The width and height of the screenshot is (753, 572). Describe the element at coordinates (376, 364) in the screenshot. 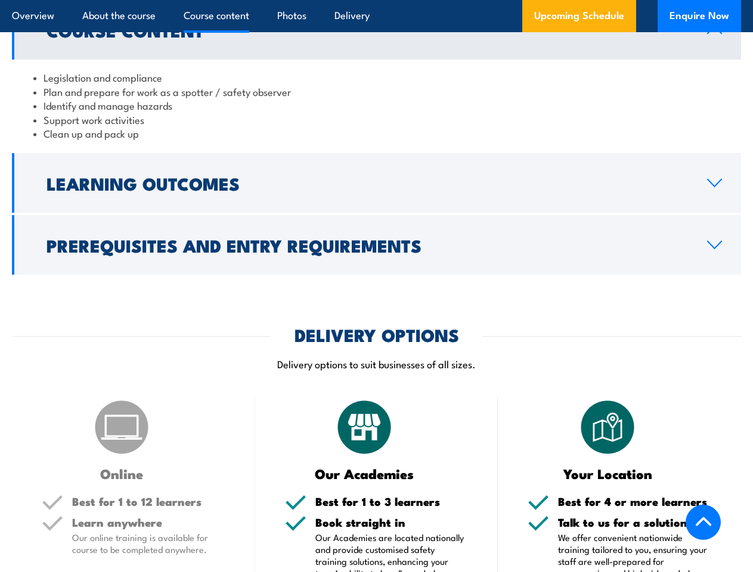

I see `p: Delivery options to suit businesses of all sizes.` at that location.